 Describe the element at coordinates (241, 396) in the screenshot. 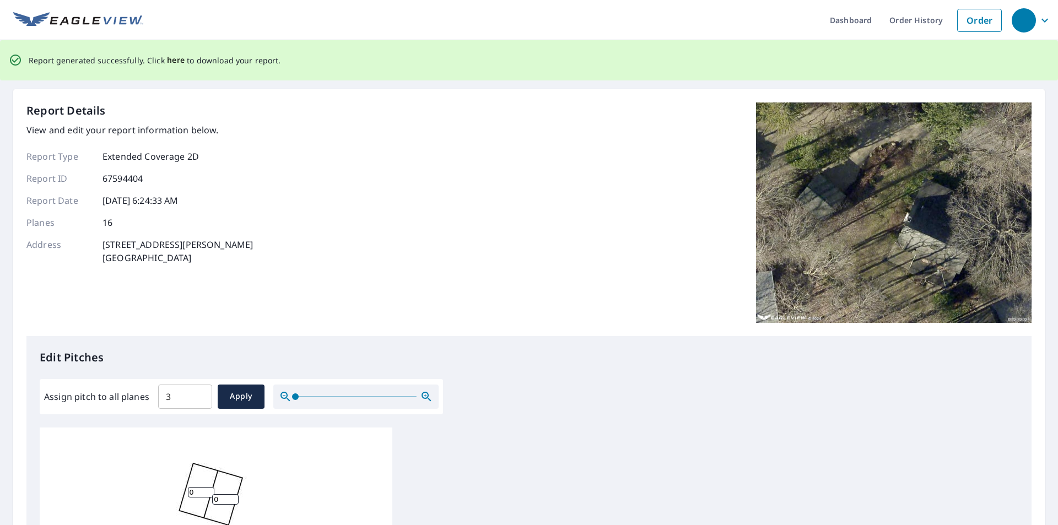

I see `span: Apply` at that location.